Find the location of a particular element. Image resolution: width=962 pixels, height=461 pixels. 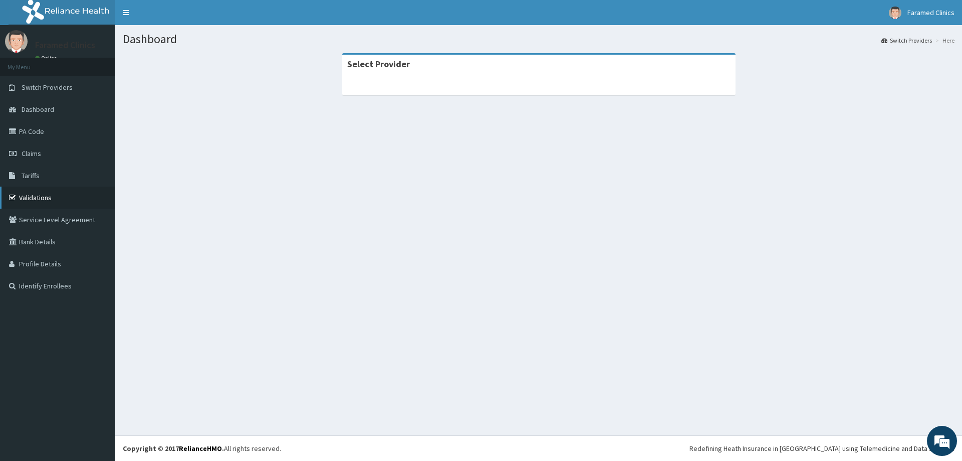

img: d_794563401_company_1708531726252_794563401 is located at coordinates (30, 63).